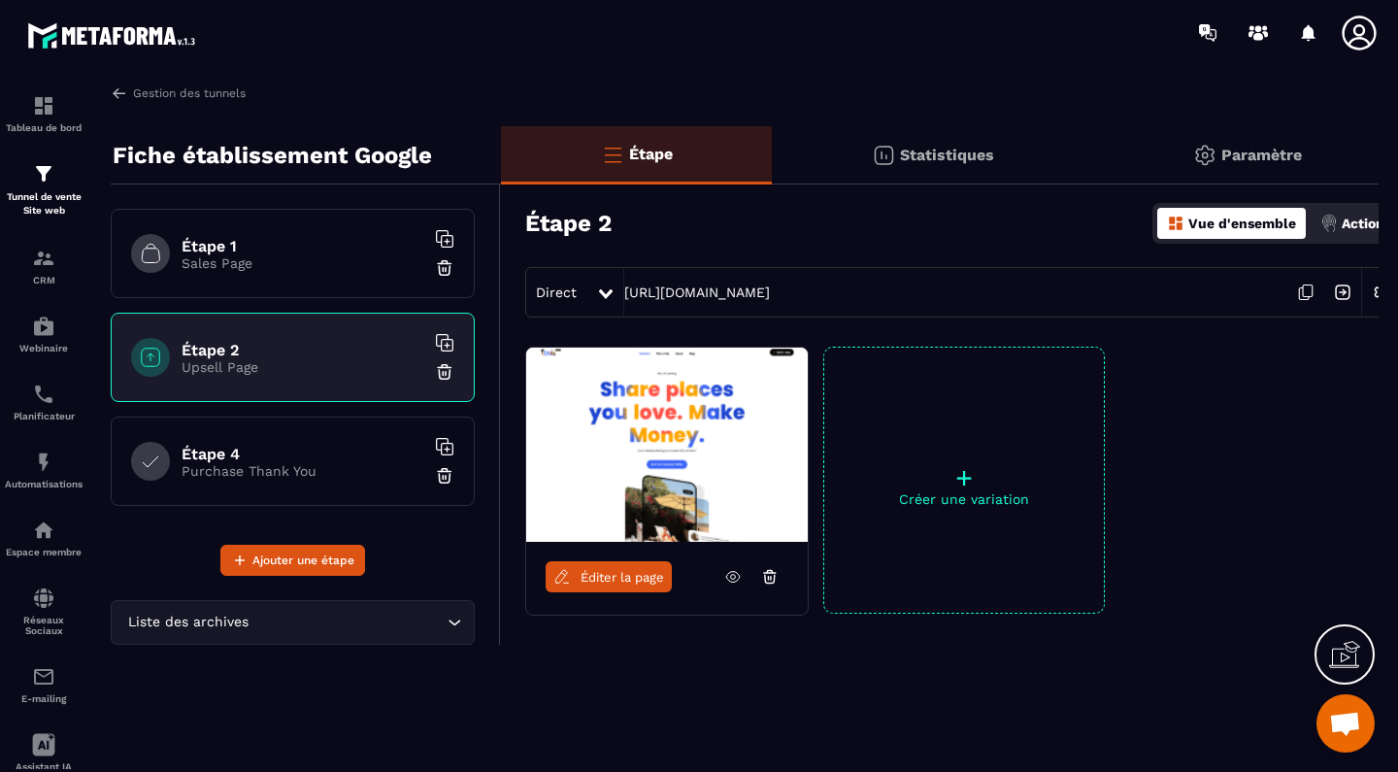 Image resolution: width=1398 pixels, height=772 pixels. I want to click on div: Search for option, so click(292, 622).